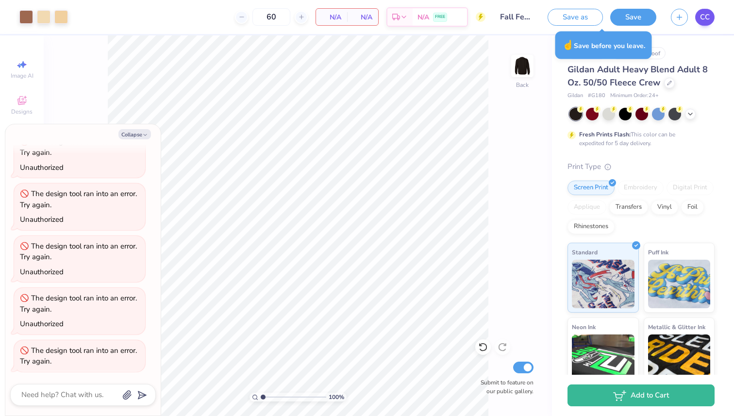 This screenshot has width=734, height=416. Describe the element at coordinates (22, 112) in the screenshot. I see `span: Designs` at that location.